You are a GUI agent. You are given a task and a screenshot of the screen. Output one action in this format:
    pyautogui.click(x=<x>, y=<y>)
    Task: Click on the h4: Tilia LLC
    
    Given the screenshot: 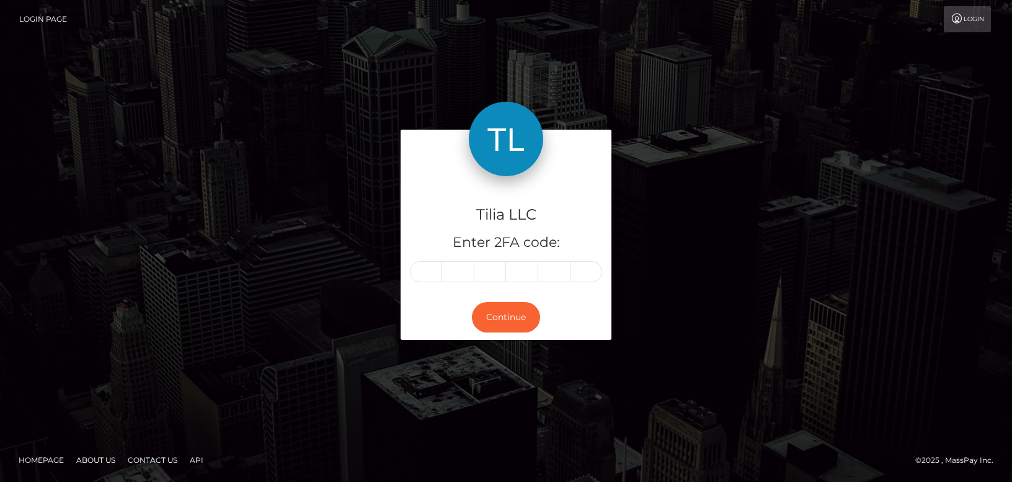 What is the action you would take?
    pyautogui.click(x=506, y=215)
    